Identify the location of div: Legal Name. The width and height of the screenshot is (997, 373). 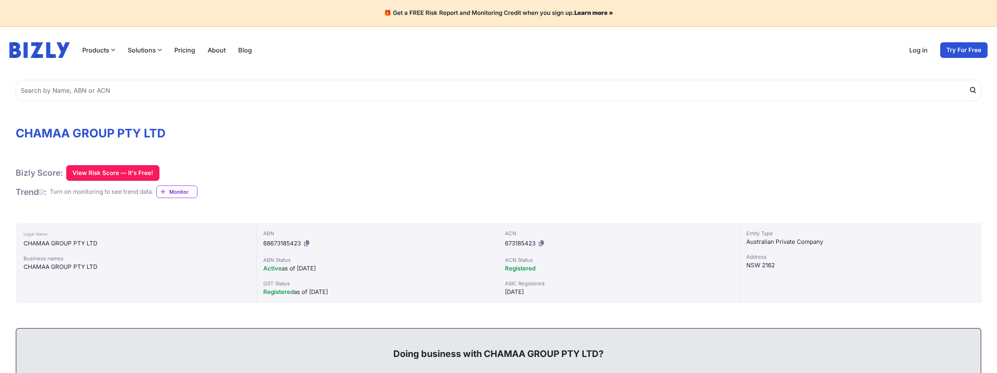
(136, 234).